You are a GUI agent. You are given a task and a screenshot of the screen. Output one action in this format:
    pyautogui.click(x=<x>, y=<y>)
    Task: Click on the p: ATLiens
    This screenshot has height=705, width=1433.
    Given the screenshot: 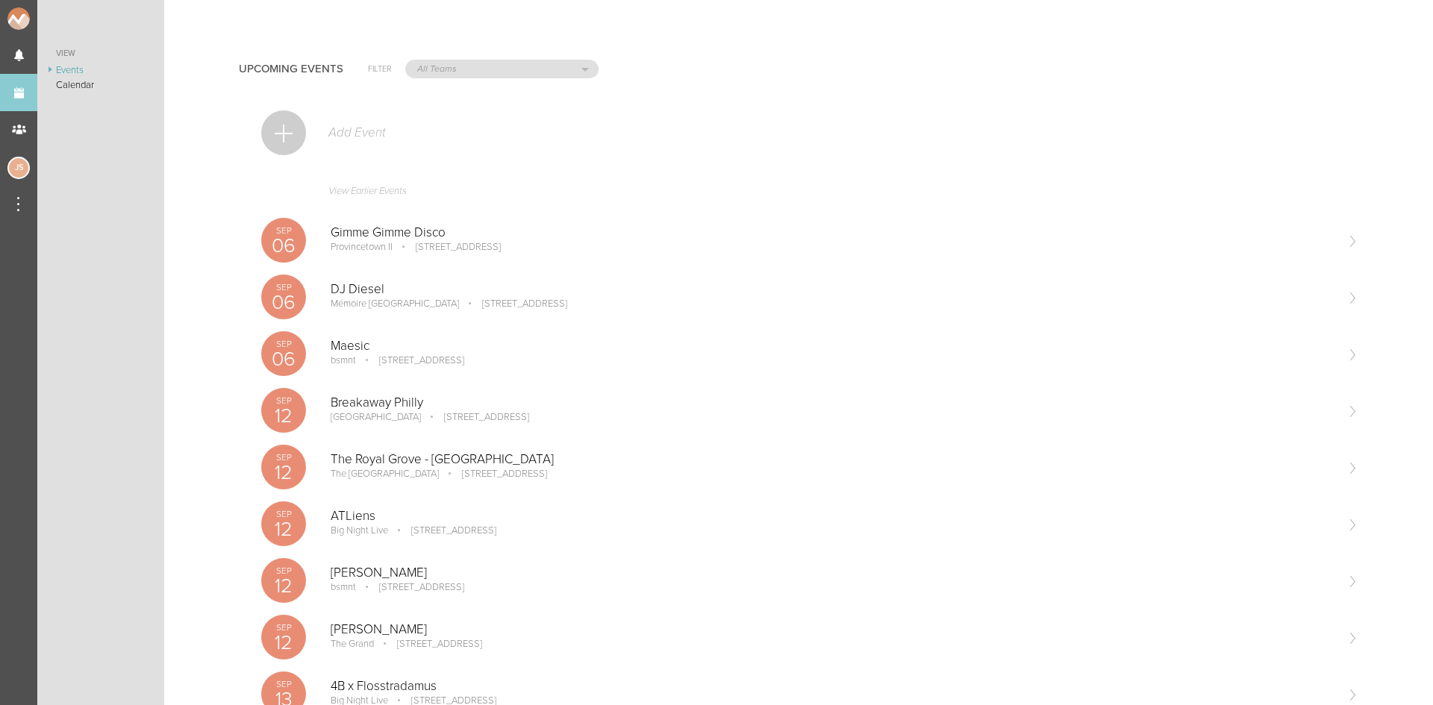 What is the action you would take?
    pyautogui.click(x=832, y=517)
    